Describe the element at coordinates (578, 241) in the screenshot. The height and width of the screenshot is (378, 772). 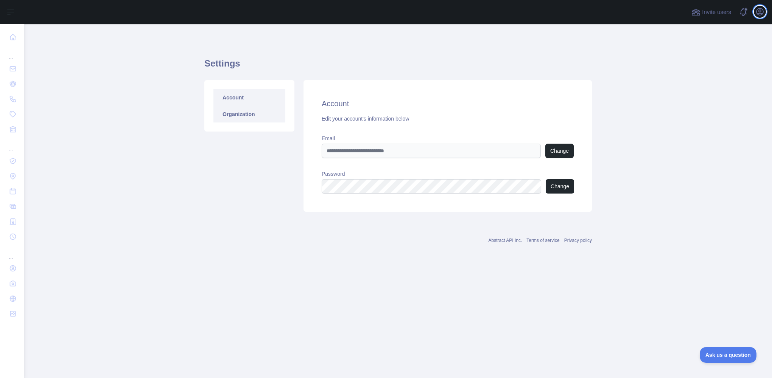
I see `a: Privacy policy` at that location.